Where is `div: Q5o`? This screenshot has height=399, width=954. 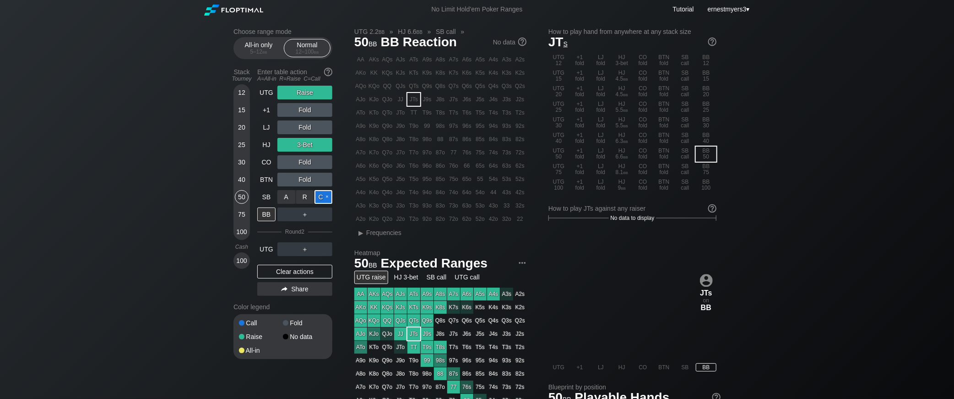 div: Q5o is located at coordinates (387, 179).